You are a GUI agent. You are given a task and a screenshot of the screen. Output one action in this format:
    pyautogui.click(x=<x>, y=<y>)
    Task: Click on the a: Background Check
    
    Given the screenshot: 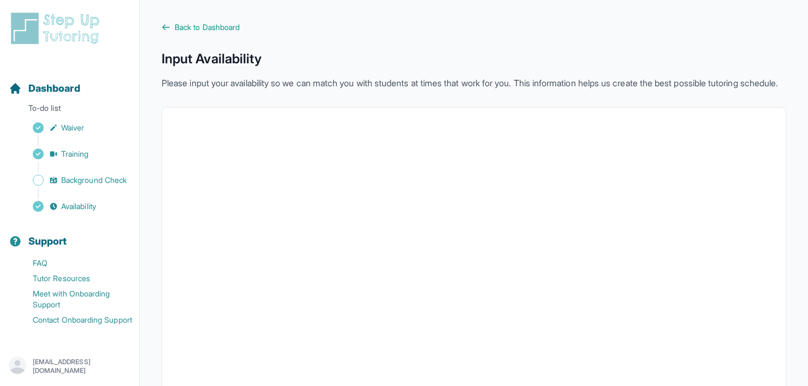 What is the action you would take?
    pyautogui.click(x=74, y=180)
    